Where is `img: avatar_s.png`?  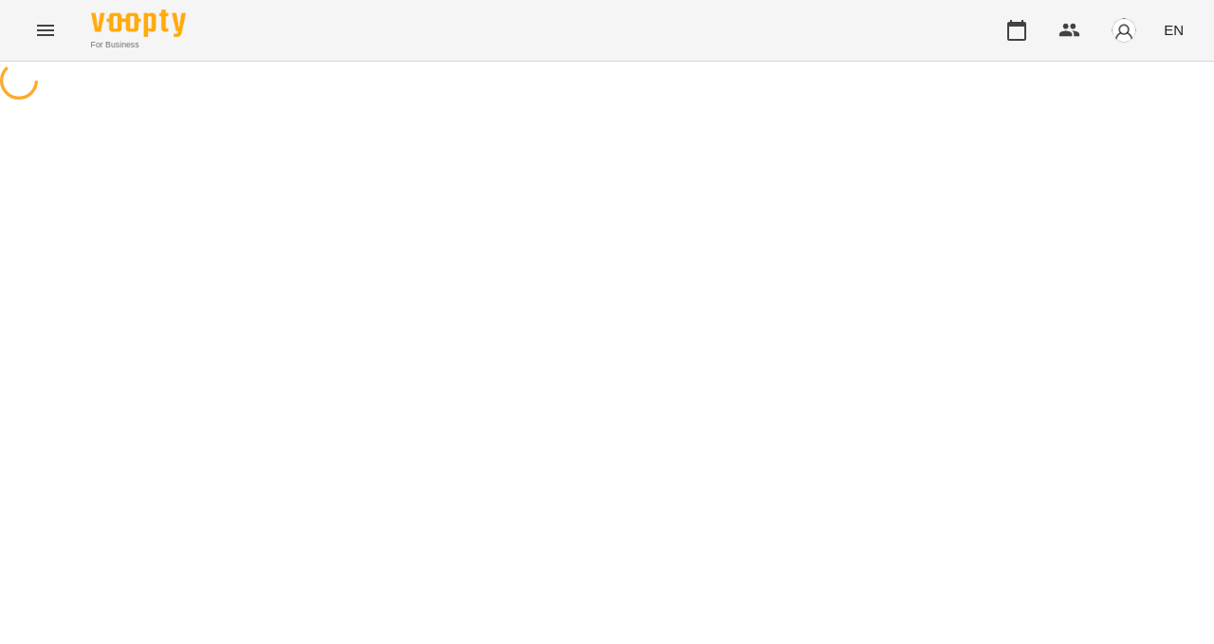
img: avatar_s.png is located at coordinates (1124, 30).